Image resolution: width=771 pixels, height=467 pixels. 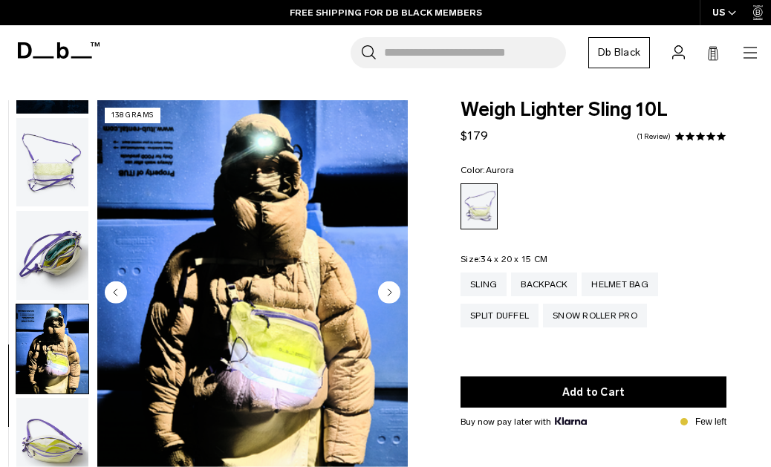 What do you see at coordinates (514, 259) in the screenshot?
I see `span: 34 x 20 x 15 CM` at bounding box center [514, 259].